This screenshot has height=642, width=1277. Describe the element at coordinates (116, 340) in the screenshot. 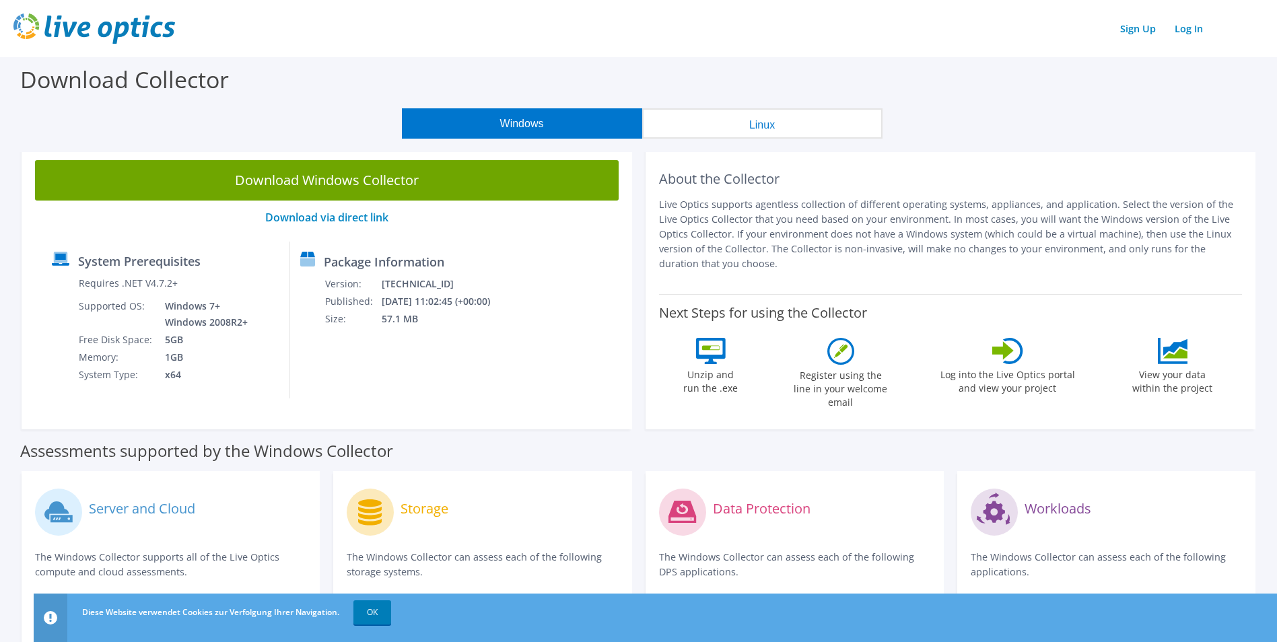

I see `td: Free Disk Space:` at that location.